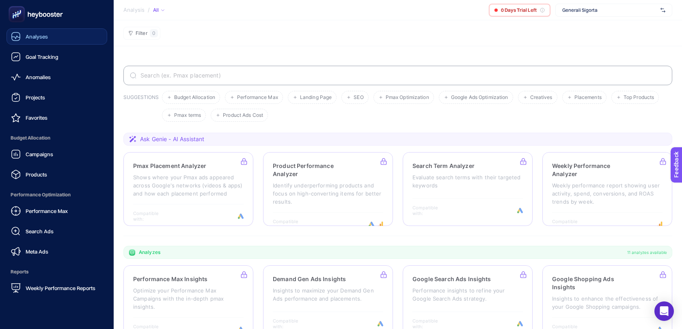  What do you see at coordinates (172, 139) in the screenshot?
I see `span: Ask Genie - AI Assistant` at bounding box center [172, 139].